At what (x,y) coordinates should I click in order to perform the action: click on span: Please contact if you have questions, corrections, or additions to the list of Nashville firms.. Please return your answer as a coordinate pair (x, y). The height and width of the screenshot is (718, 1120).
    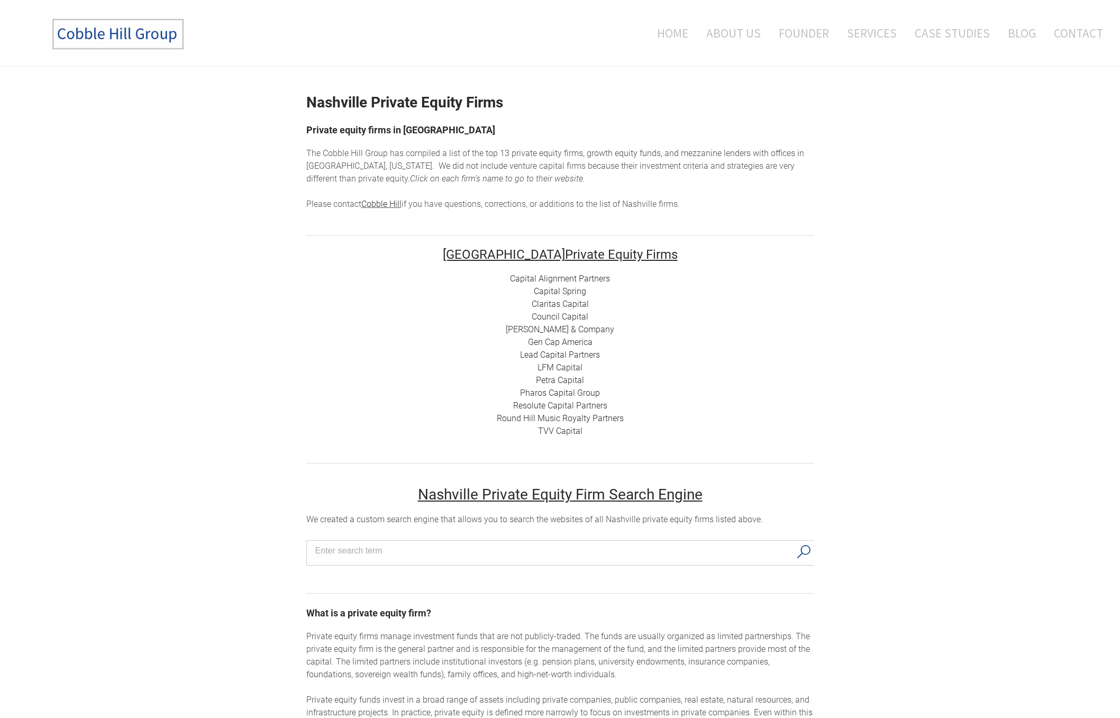
    Looking at the image, I should click on (493, 204).